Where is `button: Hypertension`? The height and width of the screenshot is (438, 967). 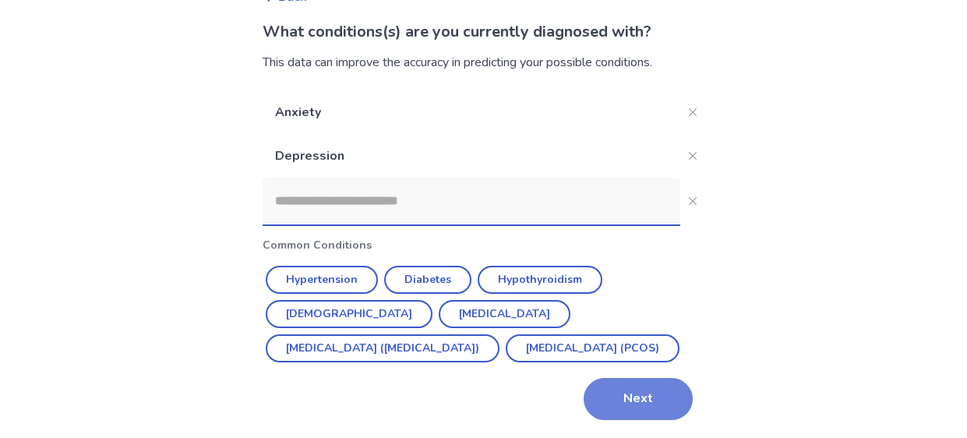
button: Hypertension is located at coordinates (322, 280).